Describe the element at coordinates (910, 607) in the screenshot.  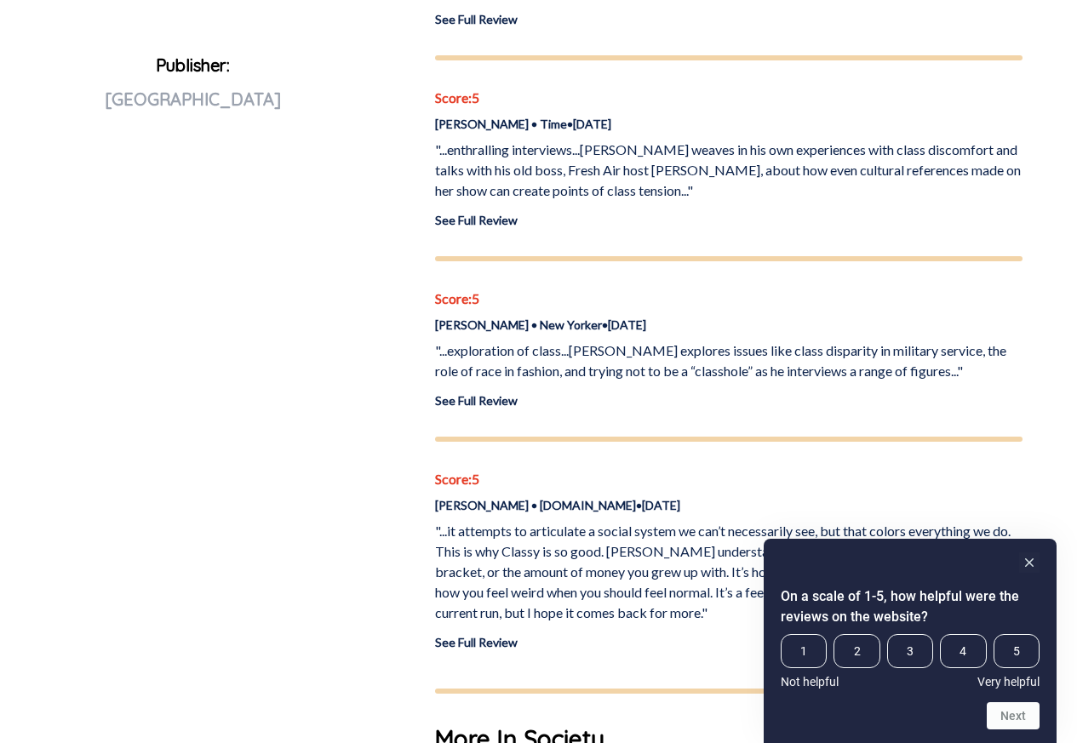
I see `h2: On a scale of 1-5, how helpful were the reviews on the website? Select an option from 1 to 5, wit...` at that location.